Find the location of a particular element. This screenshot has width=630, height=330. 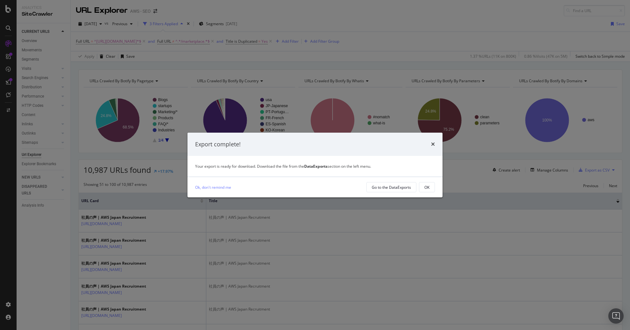

button: OK is located at coordinates (427, 187).